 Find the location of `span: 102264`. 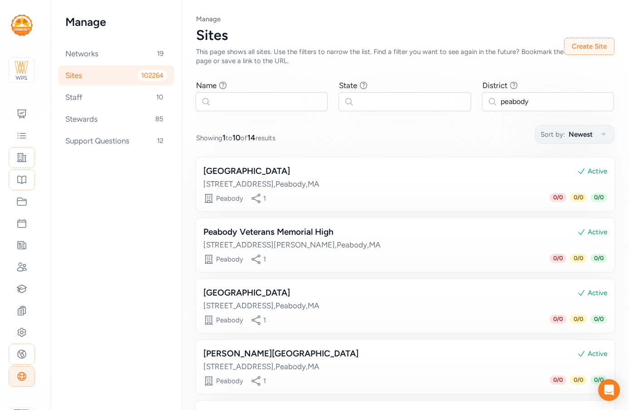

span: 102264 is located at coordinates (152, 75).